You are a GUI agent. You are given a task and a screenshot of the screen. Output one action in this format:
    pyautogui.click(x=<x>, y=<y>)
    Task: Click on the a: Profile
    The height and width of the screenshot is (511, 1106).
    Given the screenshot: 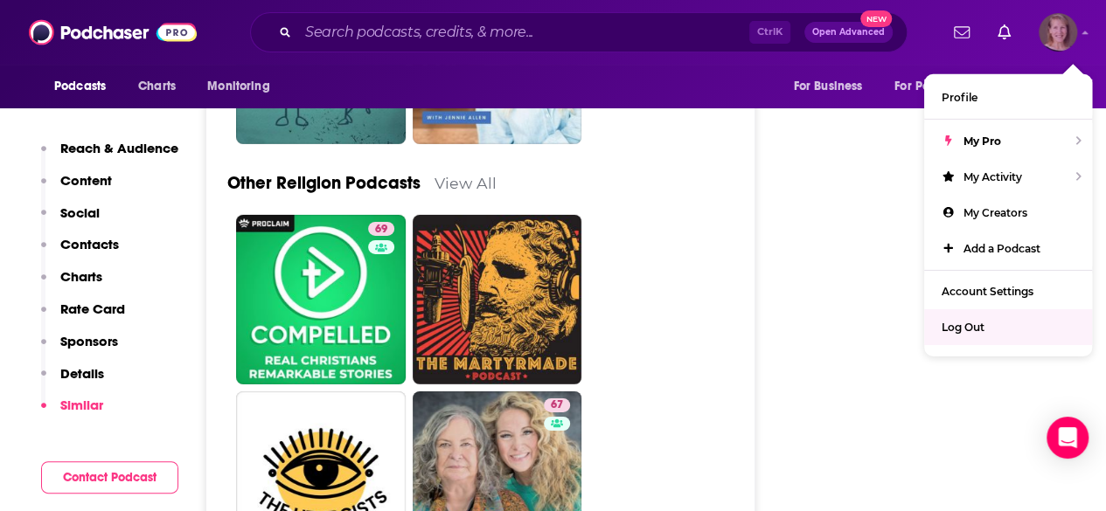 What is the action you would take?
    pyautogui.click(x=1008, y=97)
    